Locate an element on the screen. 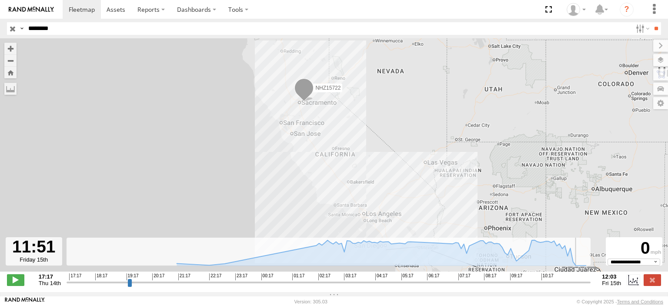 The width and height of the screenshot is (668, 306). a: Terms and Conditions is located at coordinates (640, 302).